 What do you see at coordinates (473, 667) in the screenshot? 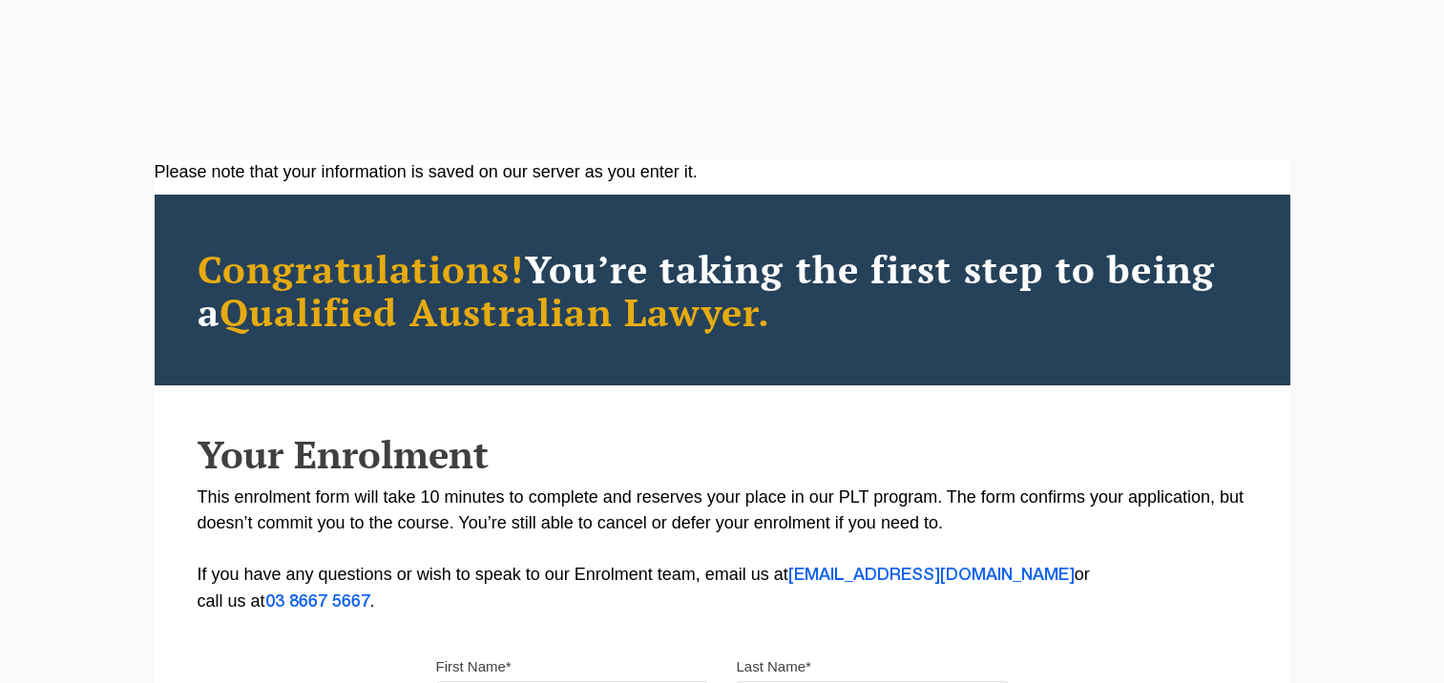
I see `label: First Name*` at bounding box center [473, 667].